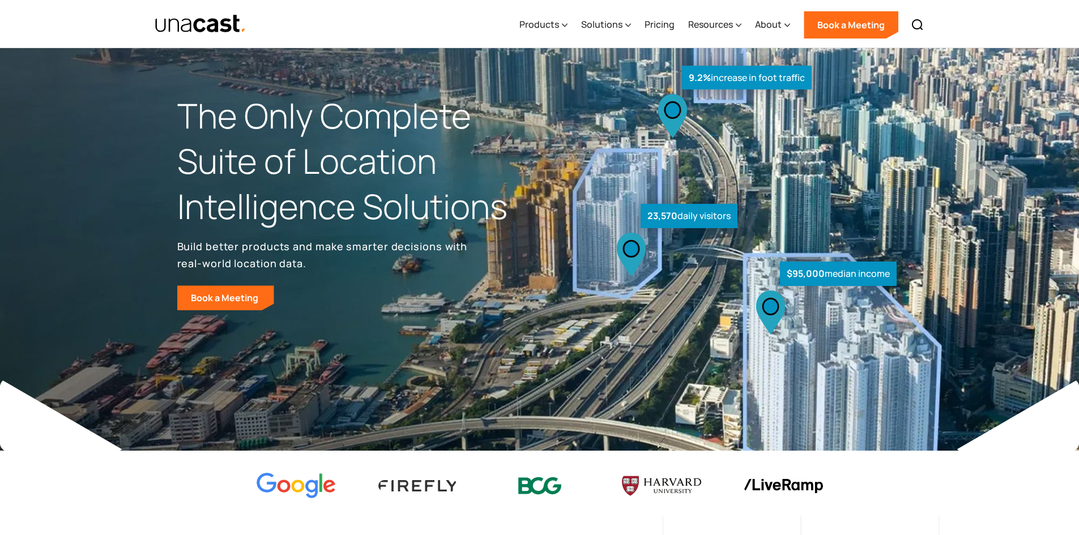 Image resolution: width=1079 pixels, height=535 pixels. I want to click on img: Harvard U logo, so click(662, 486).